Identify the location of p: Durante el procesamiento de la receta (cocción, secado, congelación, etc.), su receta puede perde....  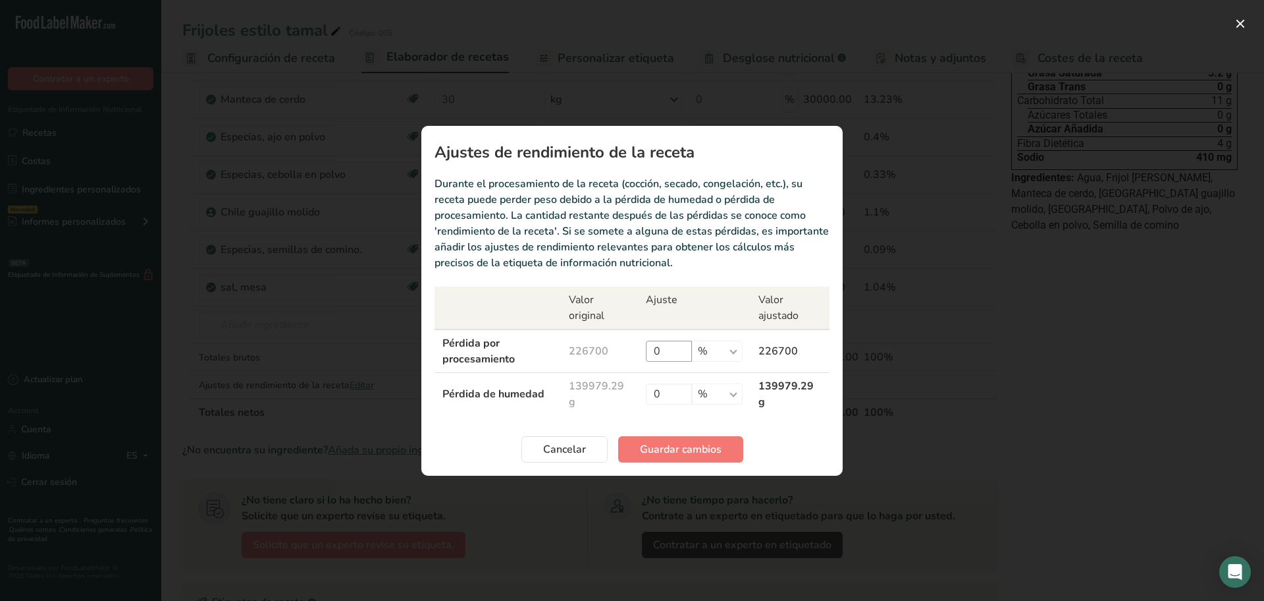
(632, 223).